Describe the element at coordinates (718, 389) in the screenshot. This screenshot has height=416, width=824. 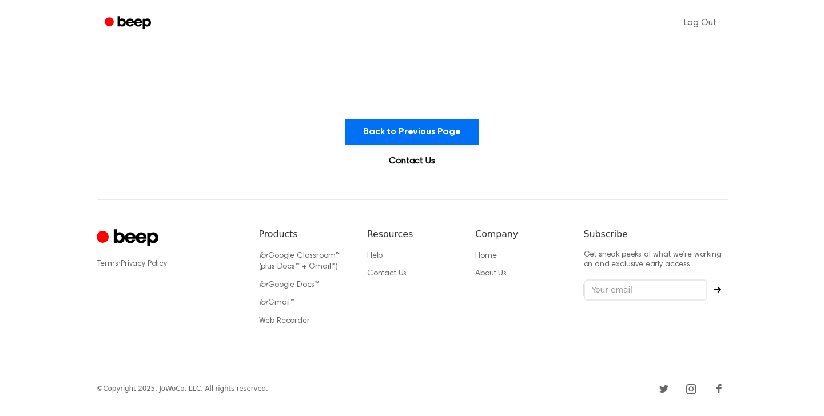
I see `a: Facebook` at that location.